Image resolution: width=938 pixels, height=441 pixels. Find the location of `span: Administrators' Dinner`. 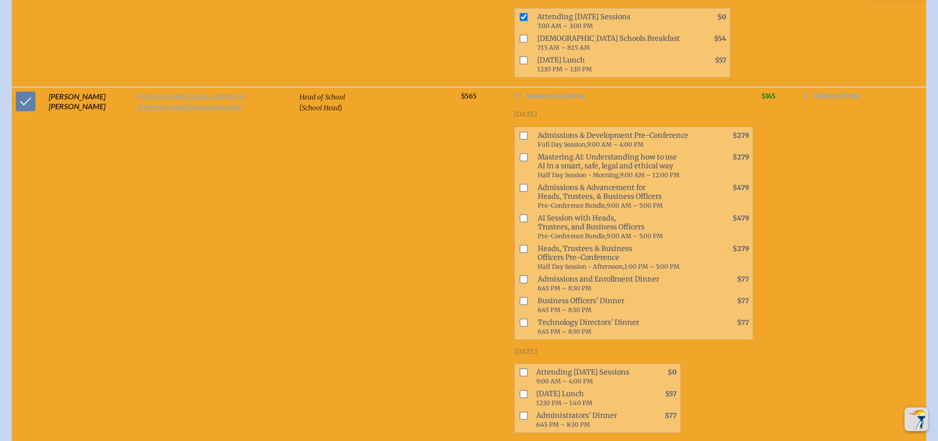

span: Administrators' Dinner is located at coordinates (585, 420).